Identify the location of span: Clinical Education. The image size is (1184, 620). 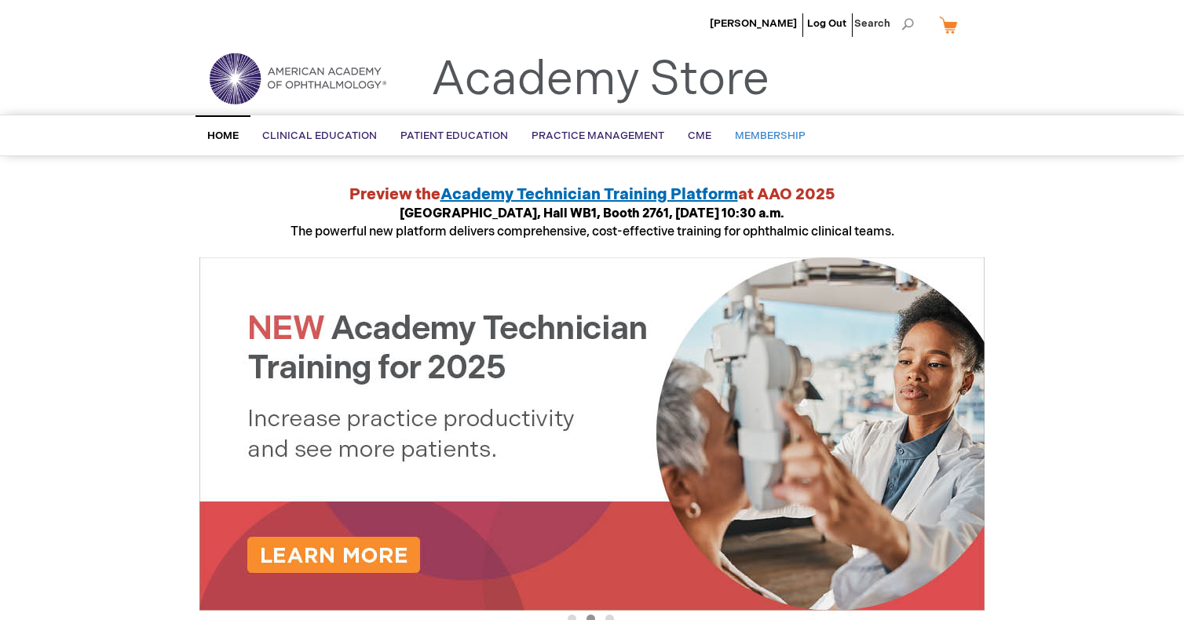
(319, 136).